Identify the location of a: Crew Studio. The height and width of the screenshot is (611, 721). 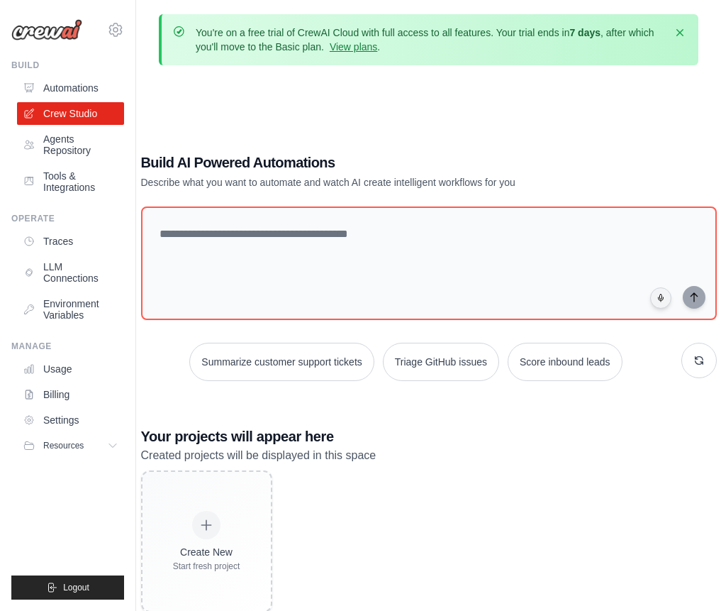
(70, 113).